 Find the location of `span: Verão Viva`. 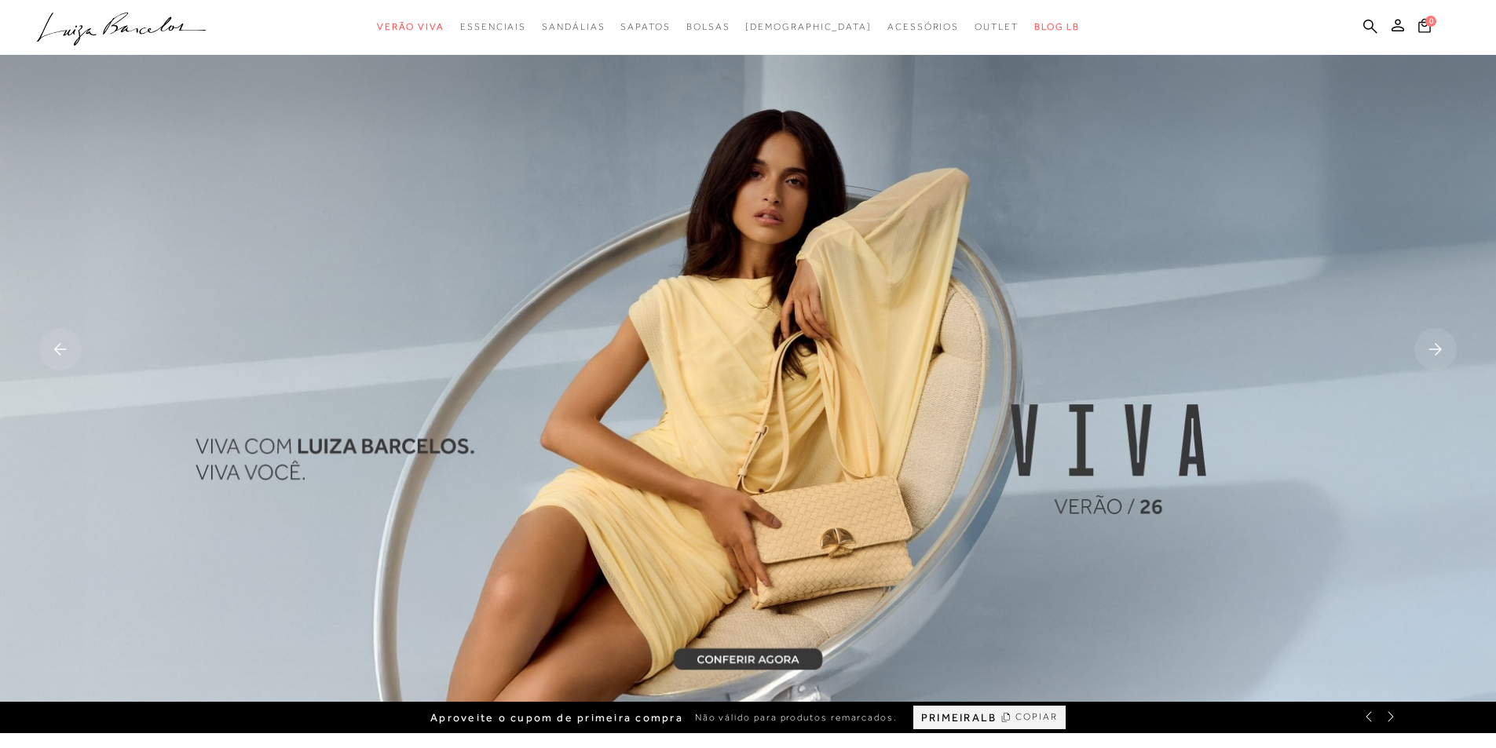

span: Verão Viva is located at coordinates (411, 27).